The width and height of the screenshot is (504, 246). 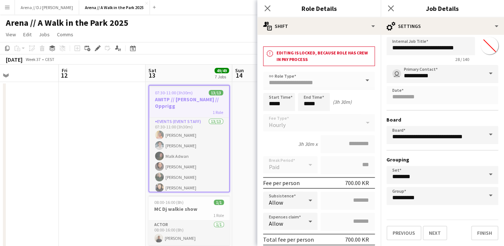 I want to click on span: 14, so click(x=239, y=75).